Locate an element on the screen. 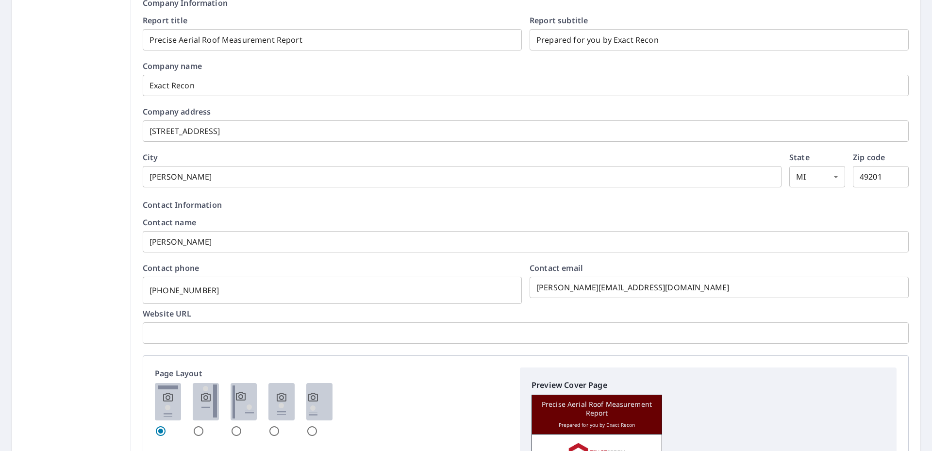 Image resolution: width=932 pixels, height=451 pixels. img: 4 is located at coordinates (282, 402).